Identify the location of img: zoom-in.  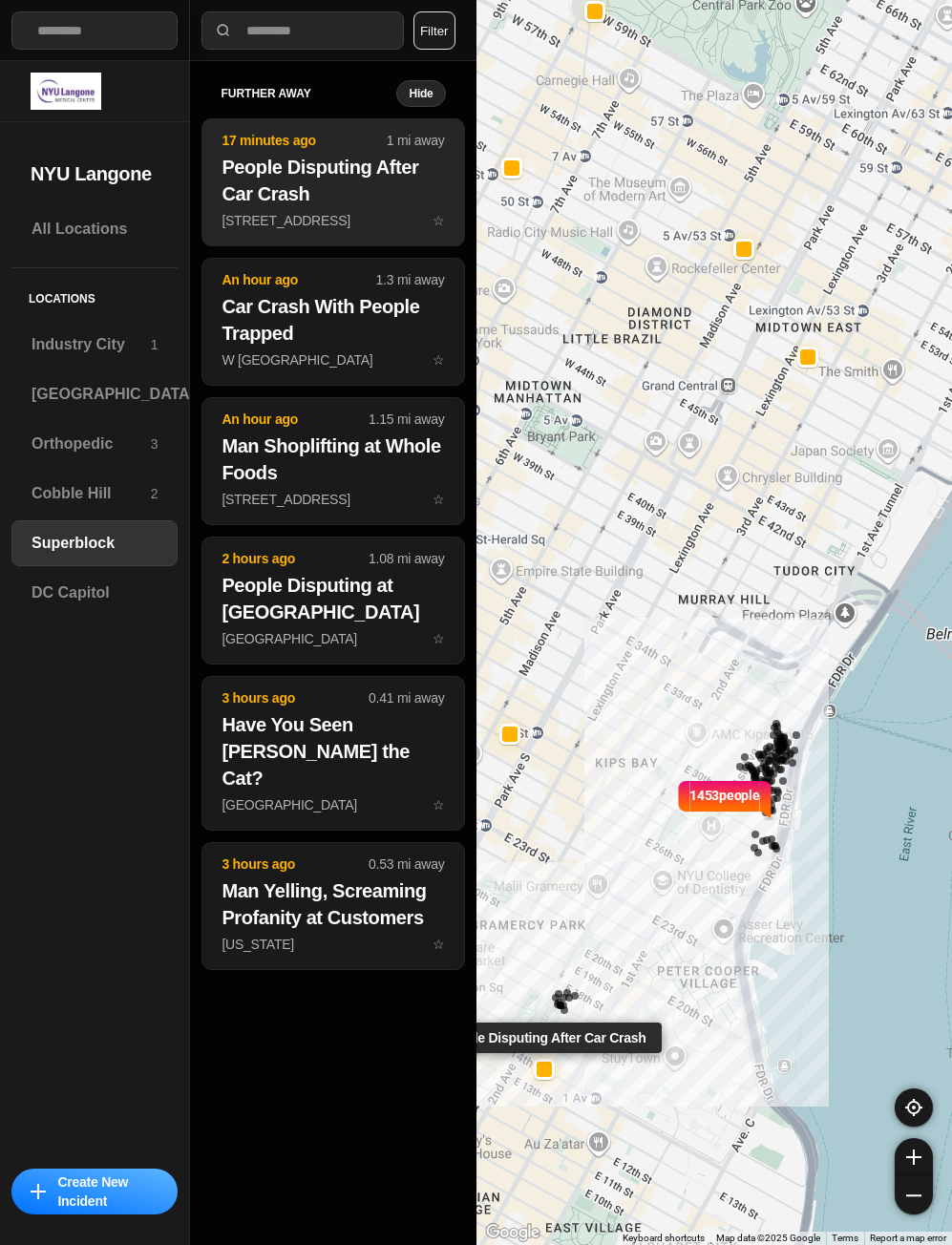
(913, 1157).